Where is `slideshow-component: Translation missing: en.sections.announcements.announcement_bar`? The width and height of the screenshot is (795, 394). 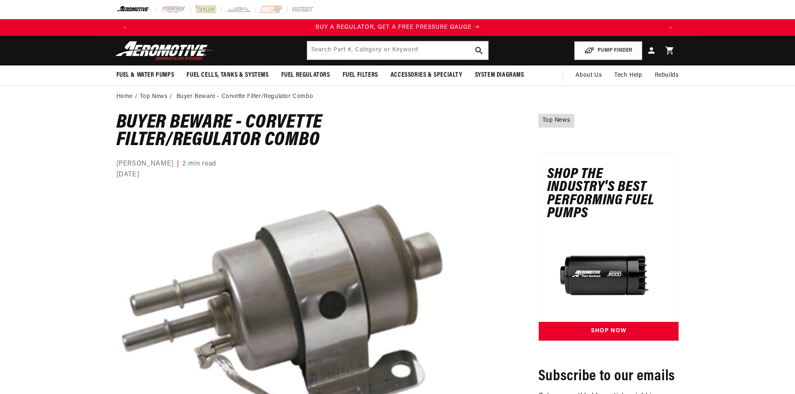 slideshow-component: Translation missing: en.sections.announcements.announcement_bar is located at coordinates (398, 28).